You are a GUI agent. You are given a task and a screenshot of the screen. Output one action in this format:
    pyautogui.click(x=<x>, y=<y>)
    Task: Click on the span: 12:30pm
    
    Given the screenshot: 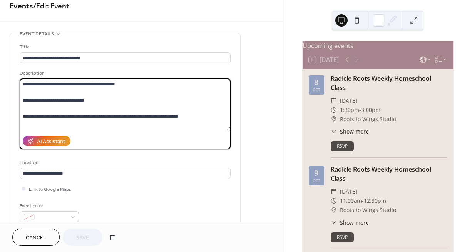 What is the action you would take?
    pyautogui.click(x=375, y=201)
    